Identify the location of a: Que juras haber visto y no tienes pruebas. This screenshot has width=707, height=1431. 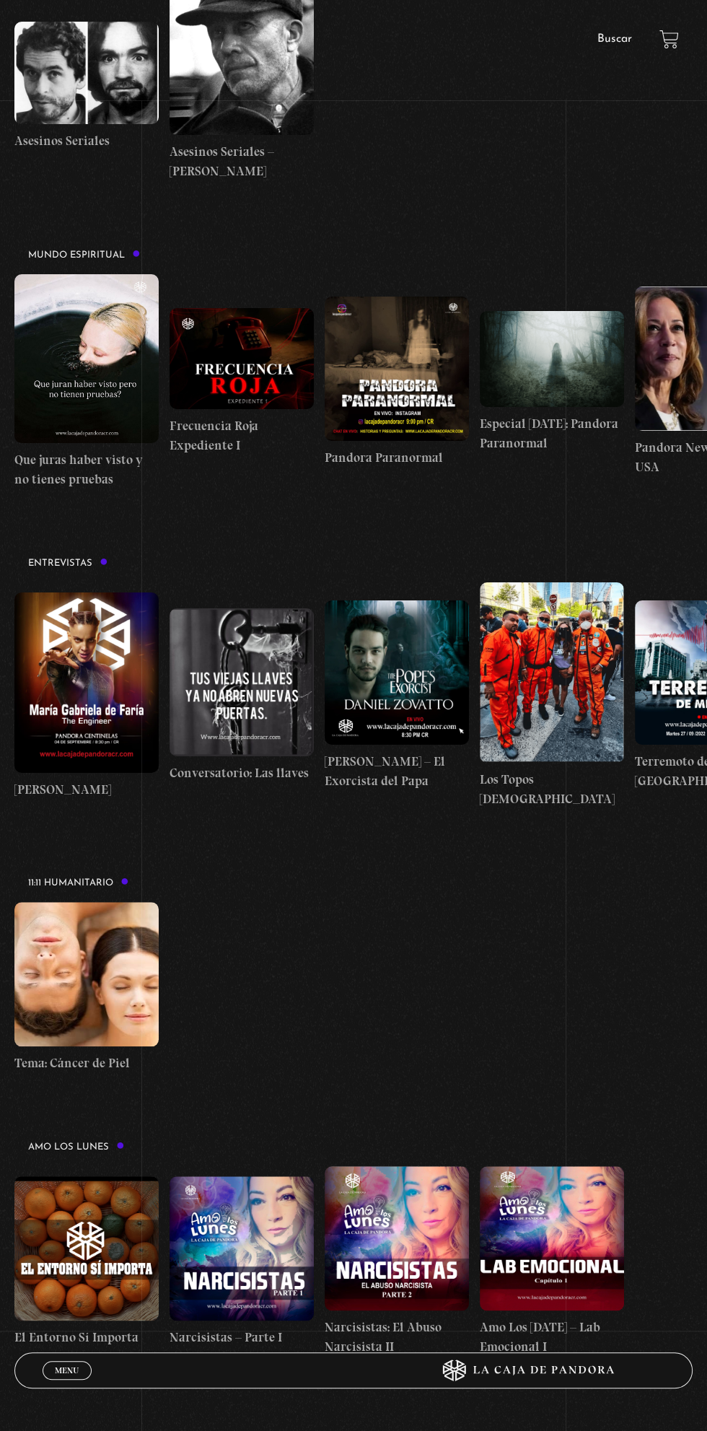
(87, 382).